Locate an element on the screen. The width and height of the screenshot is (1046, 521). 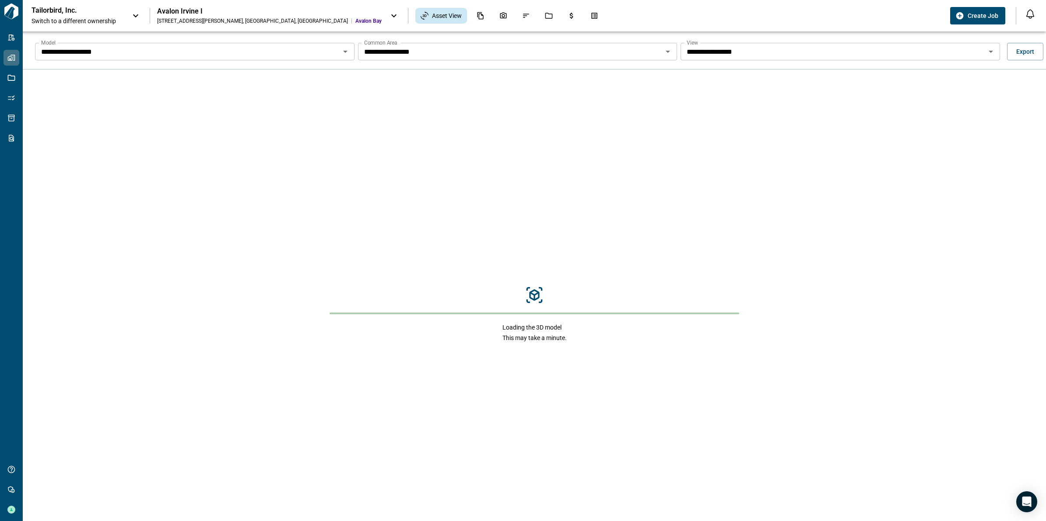
label: Model is located at coordinates (48, 42).